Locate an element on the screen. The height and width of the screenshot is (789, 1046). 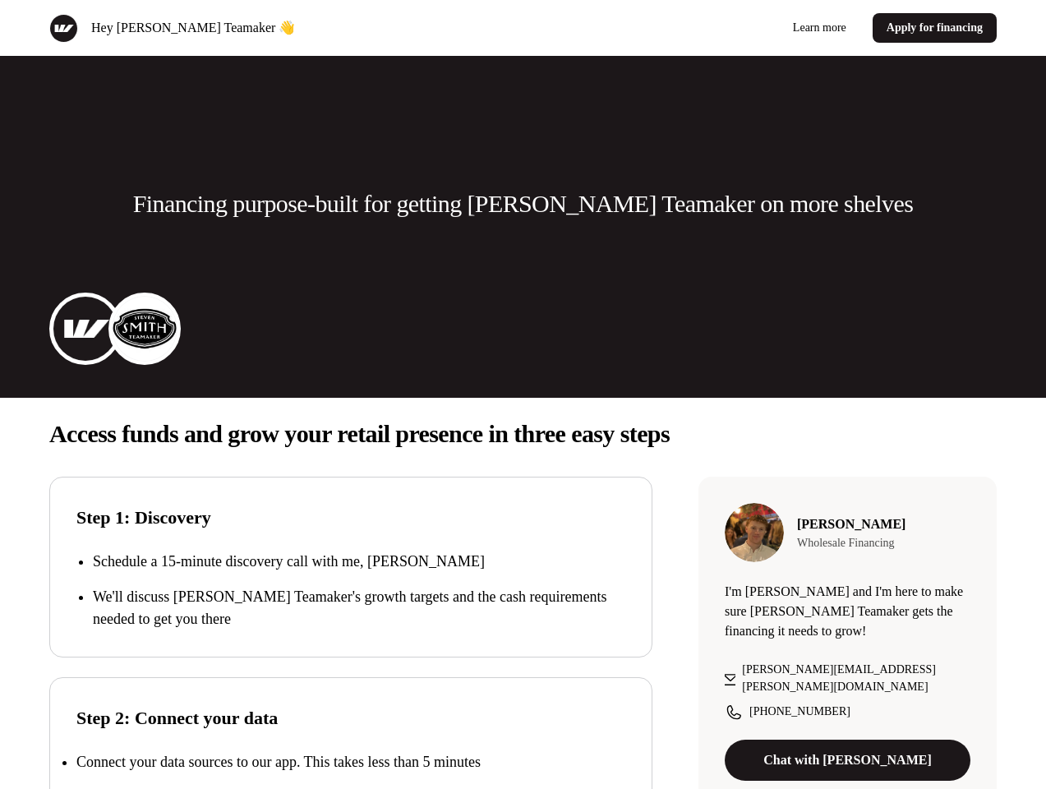
a: Learn more is located at coordinates (819, 28).